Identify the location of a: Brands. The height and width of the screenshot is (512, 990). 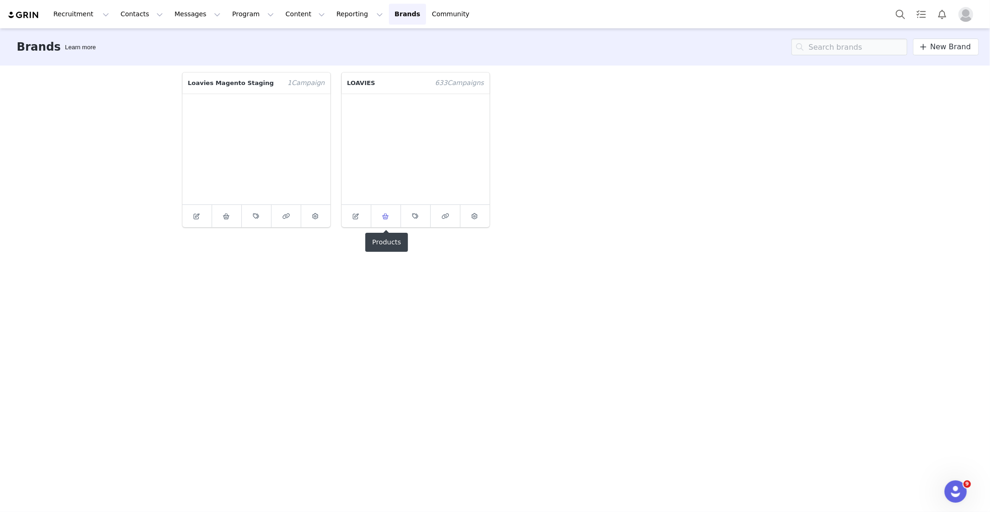
(407, 14).